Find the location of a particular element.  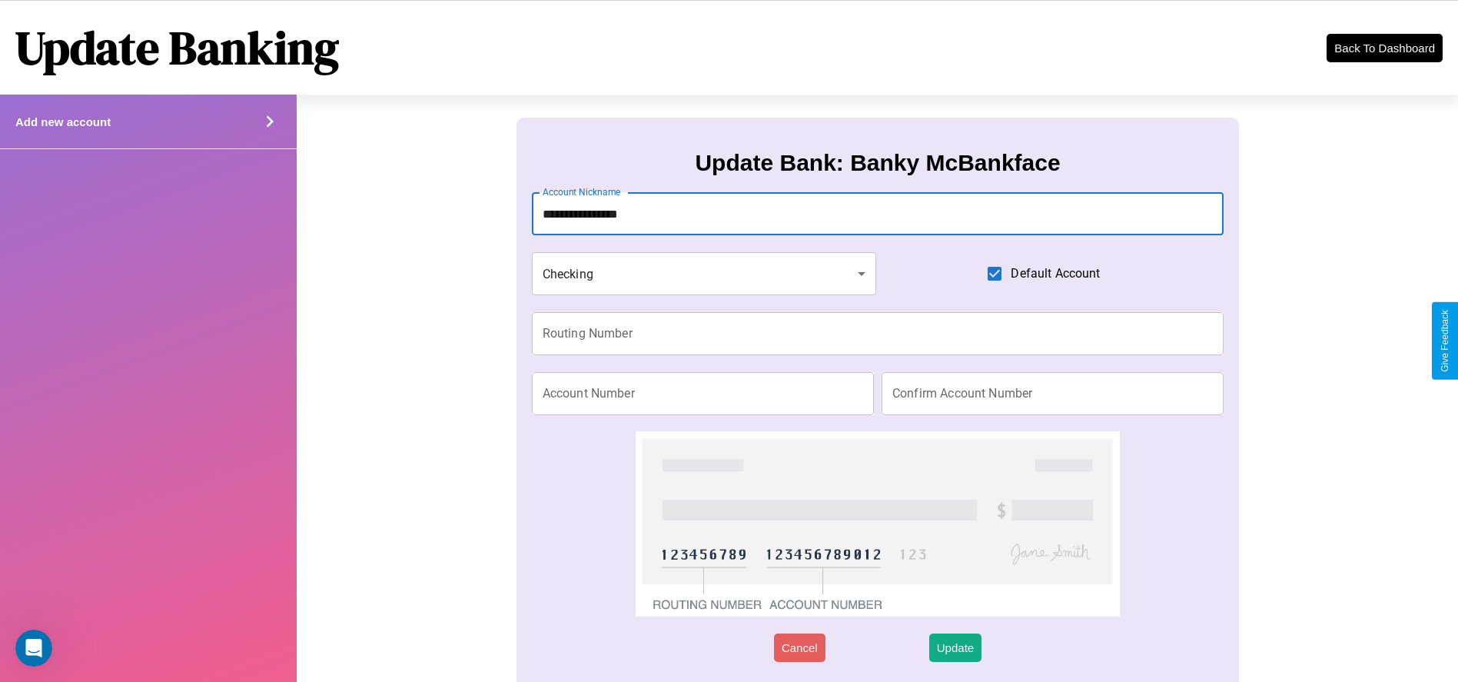

img: check is located at coordinates (878, 523).